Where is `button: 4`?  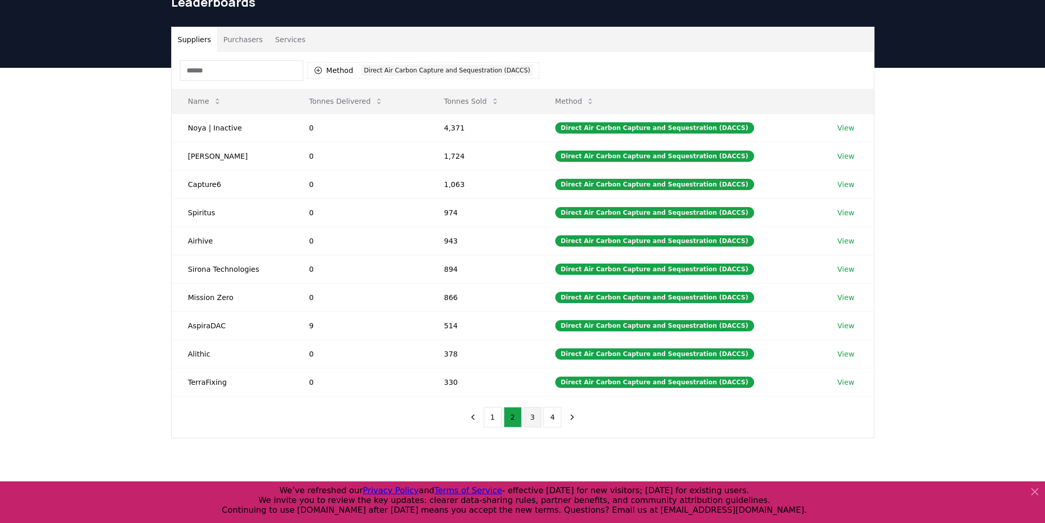
button: 4 is located at coordinates (552, 417).